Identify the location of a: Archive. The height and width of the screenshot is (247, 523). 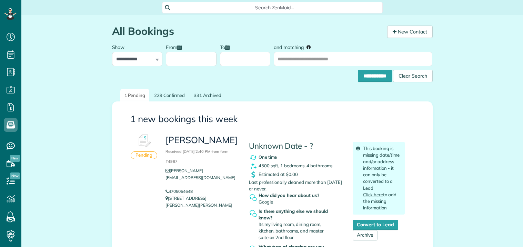
(365, 235).